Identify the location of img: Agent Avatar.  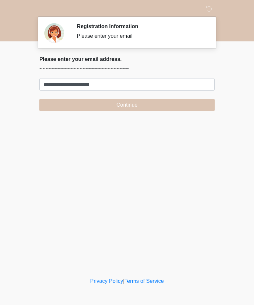
(54, 33).